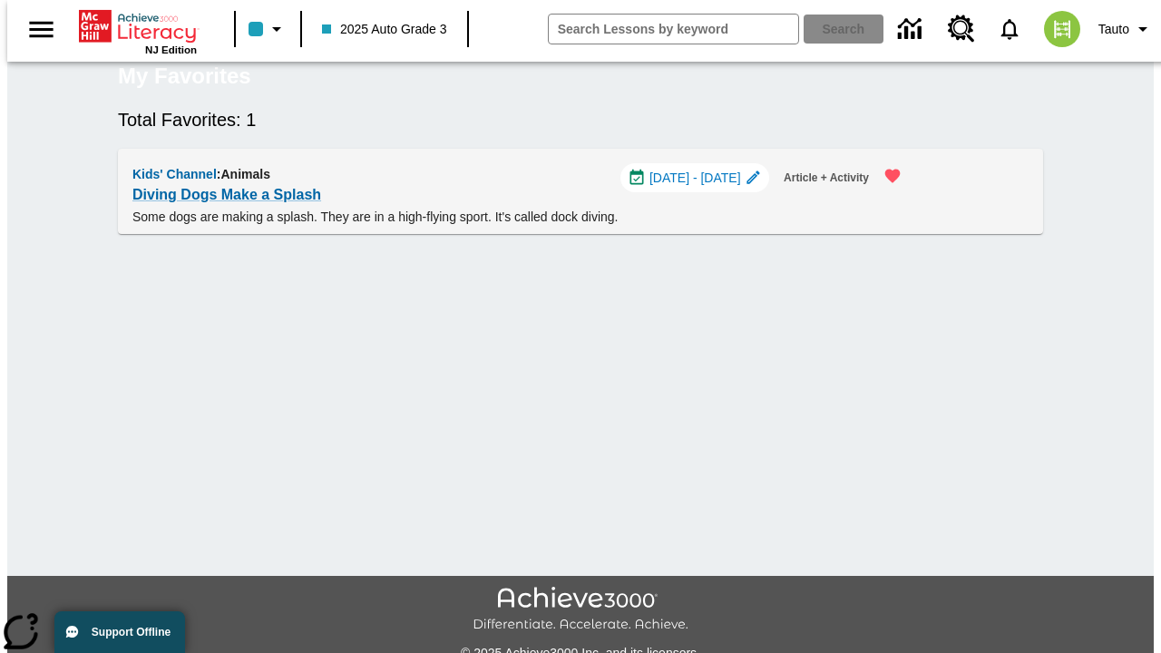 The height and width of the screenshot is (653, 1161). I want to click on div: Sep 02 - Sep 02 Choose Dates, so click(695, 178).